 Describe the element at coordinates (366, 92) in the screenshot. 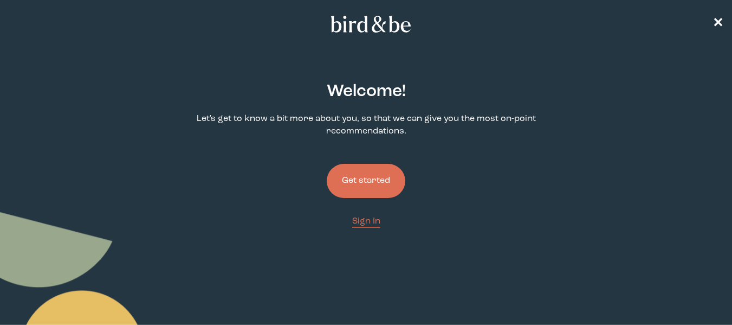

I see `h2: Welcome !` at that location.